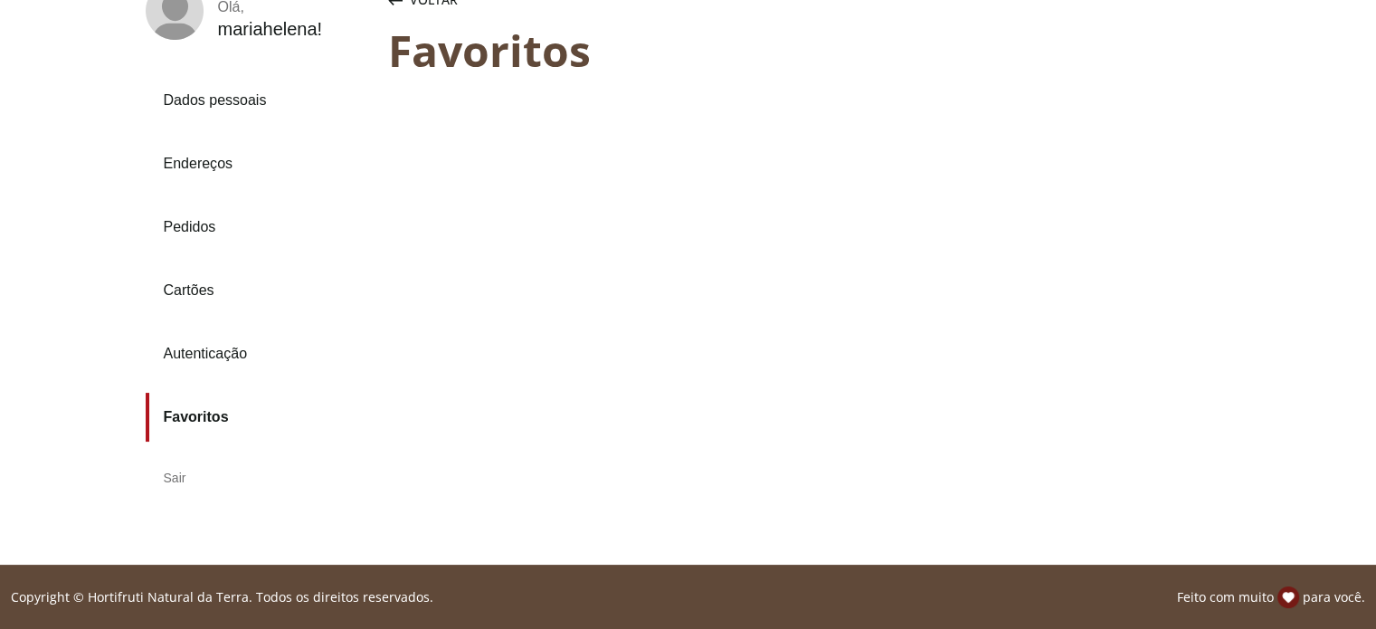 The image size is (1376, 629). Describe the element at coordinates (260, 100) in the screenshot. I see `a: Dados pessoais` at that location.